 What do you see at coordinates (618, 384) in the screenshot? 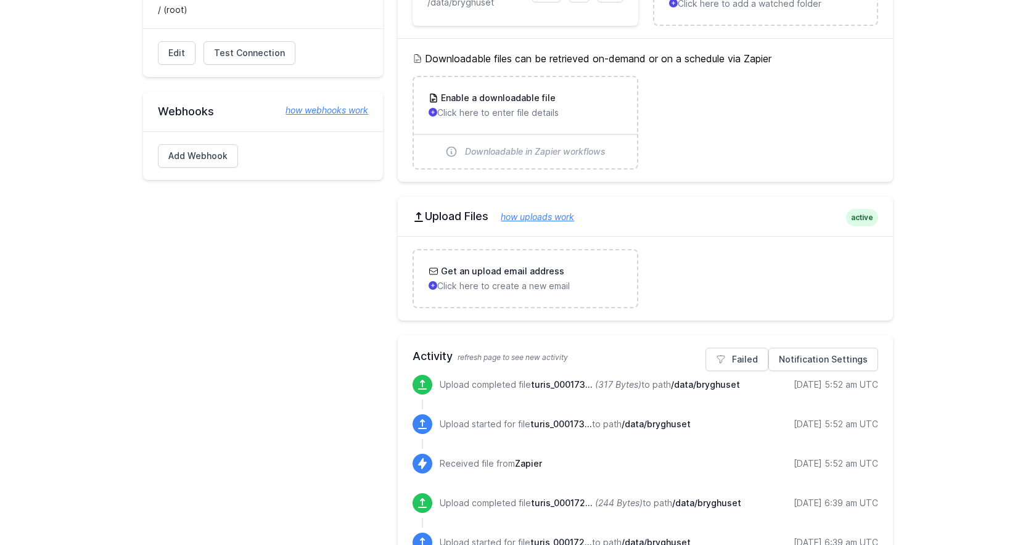
I see `i: (317 Bytes)` at bounding box center [618, 384].